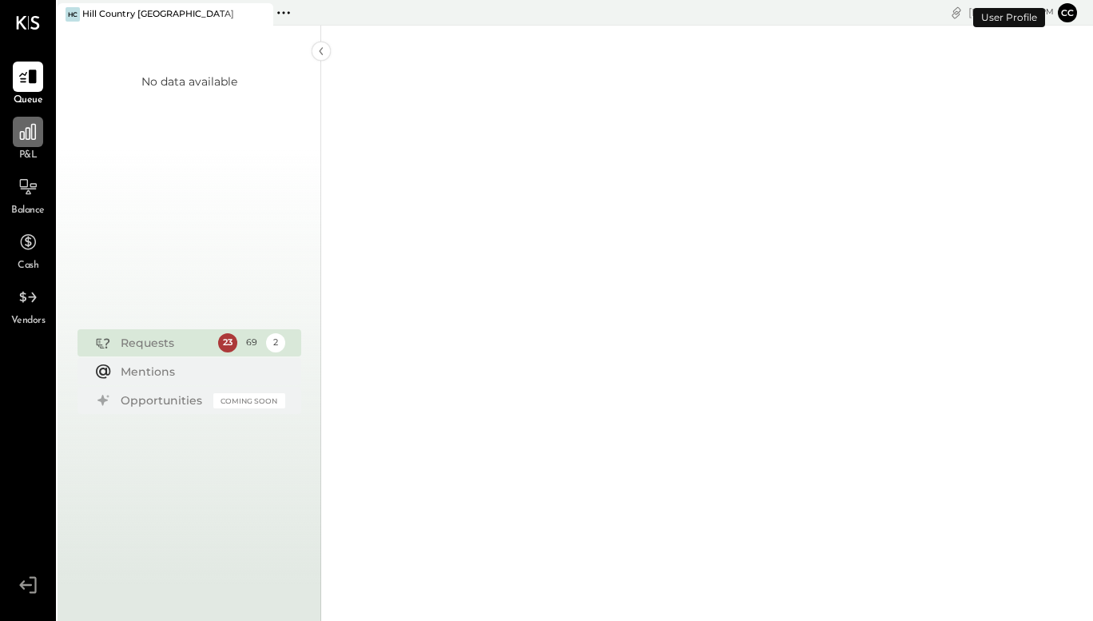 Image resolution: width=1093 pixels, height=621 pixels. I want to click on div: 23, so click(228, 343).